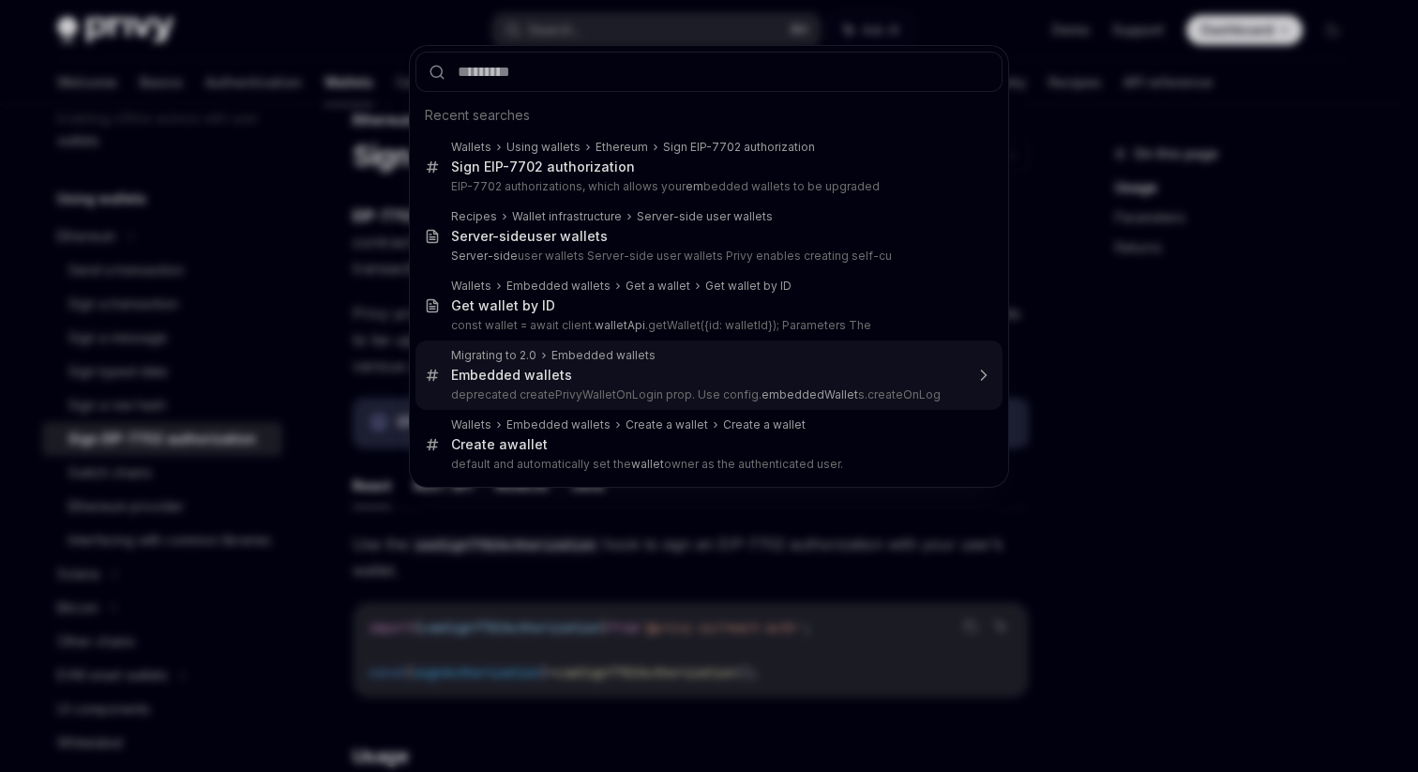 The width and height of the screenshot is (1418, 772). Describe the element at coordinates (707, 464) in the screenshot. I see `p: default and automatically set the owner as the authenticated user.` at that location.